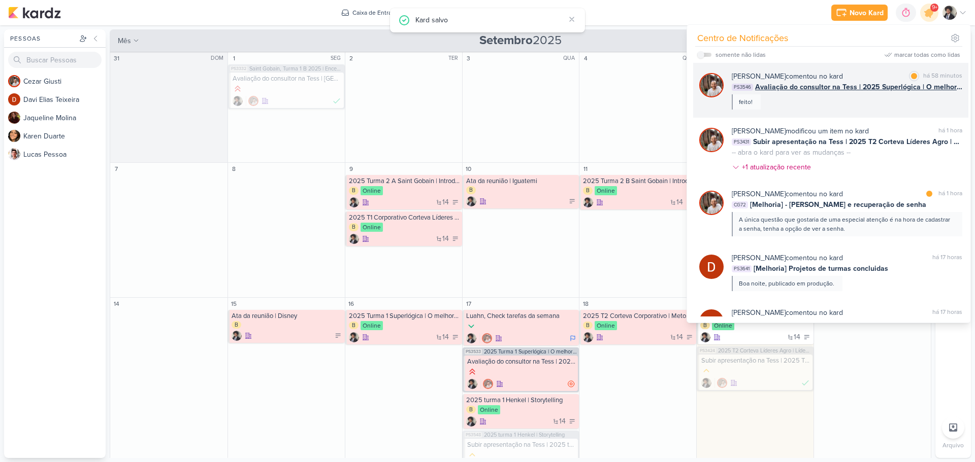 Image resolution: width=975 pixels, height=462 pixels. What do you see at coordinates (404, 316) in the screenshot?
I see `div: 2025 Turma 1 Superlógica | O melhor do Conflito` at bounding box center [404, 316].